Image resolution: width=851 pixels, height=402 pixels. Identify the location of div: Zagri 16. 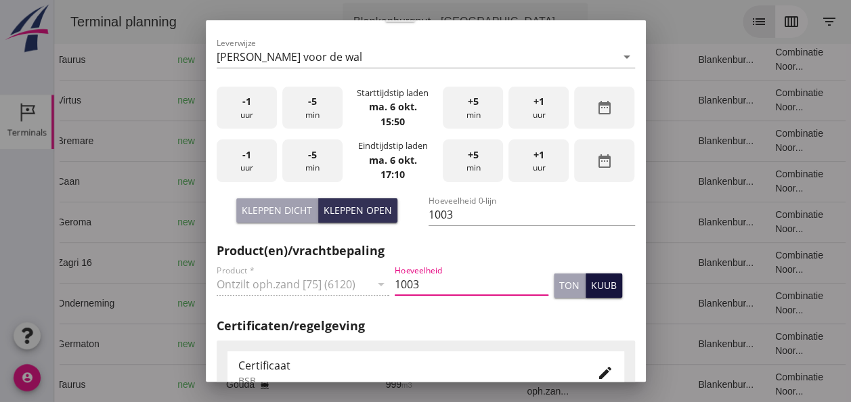
(53, 263).